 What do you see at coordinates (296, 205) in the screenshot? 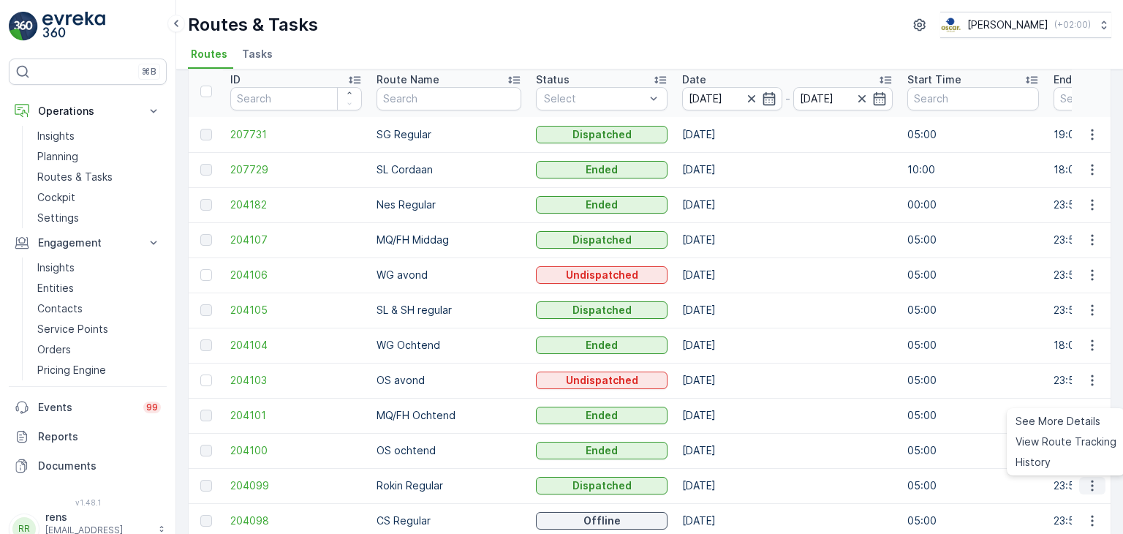
I see `a: 204182` at bounding box center [296, 205].